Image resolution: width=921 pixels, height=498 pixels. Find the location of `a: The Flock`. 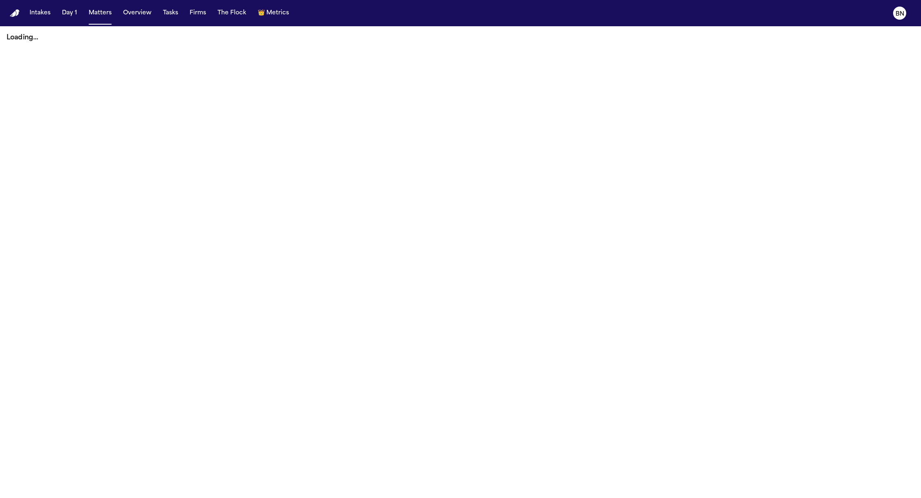

a: The Flock is located at coordinates (232, 13).